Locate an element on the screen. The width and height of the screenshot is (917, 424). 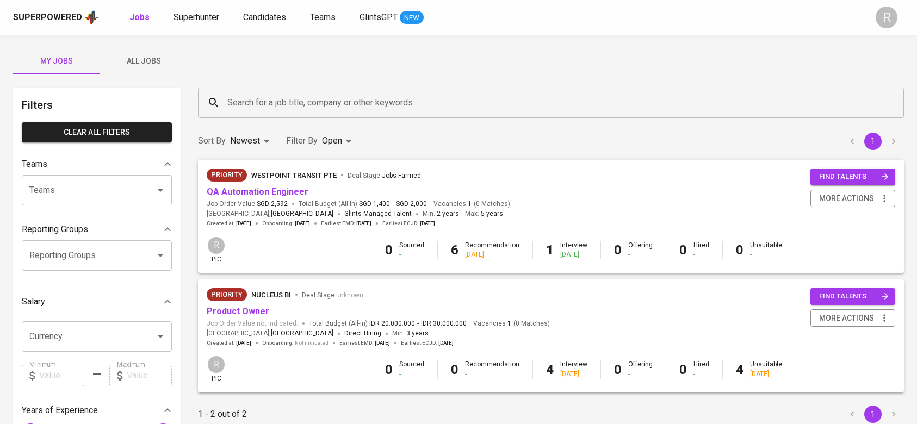
span: Clear All filters is located at coordinates (97, 132).